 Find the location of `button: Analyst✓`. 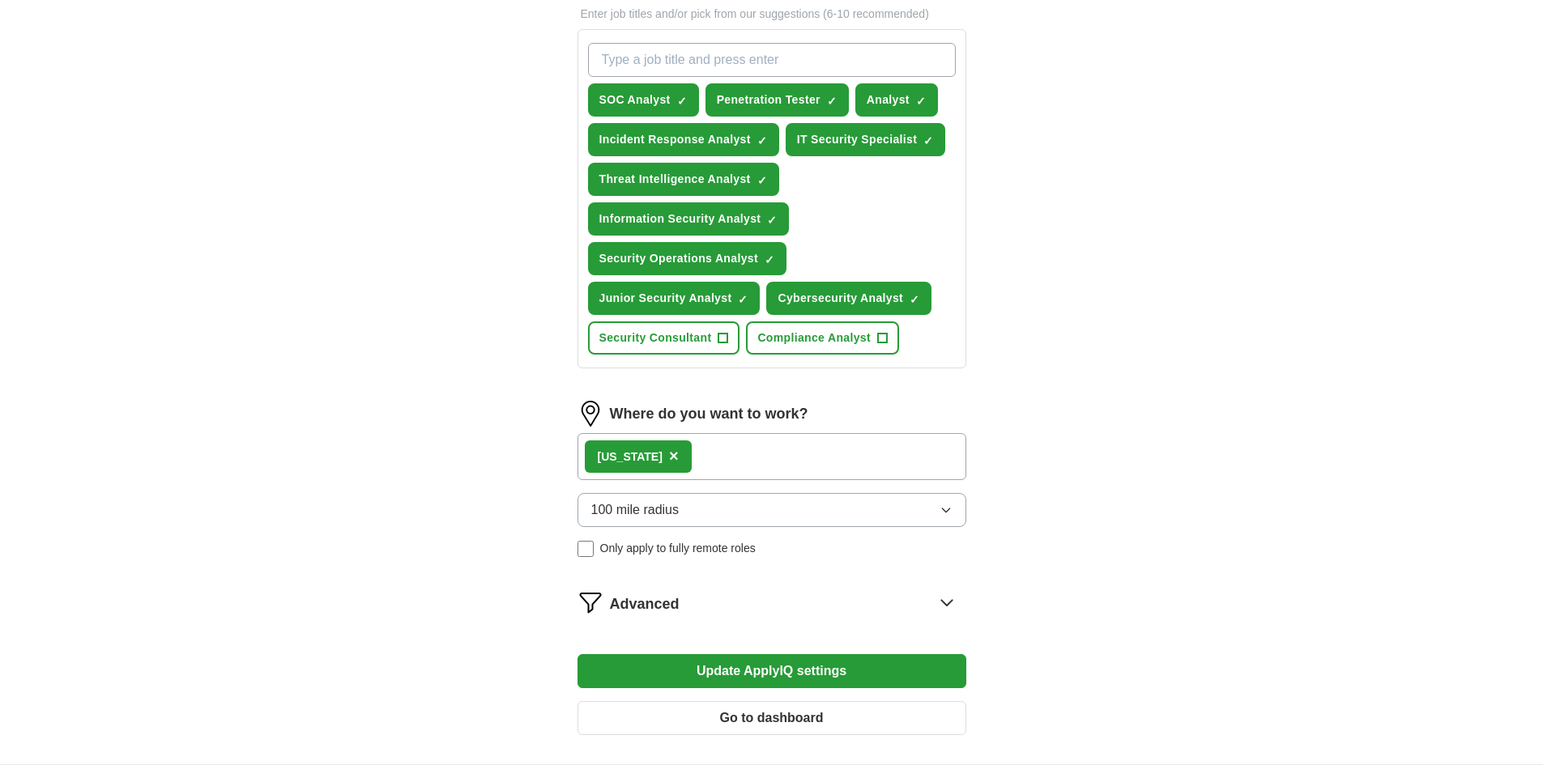

button: Analyst✓ is located at coordinates (896, 100).